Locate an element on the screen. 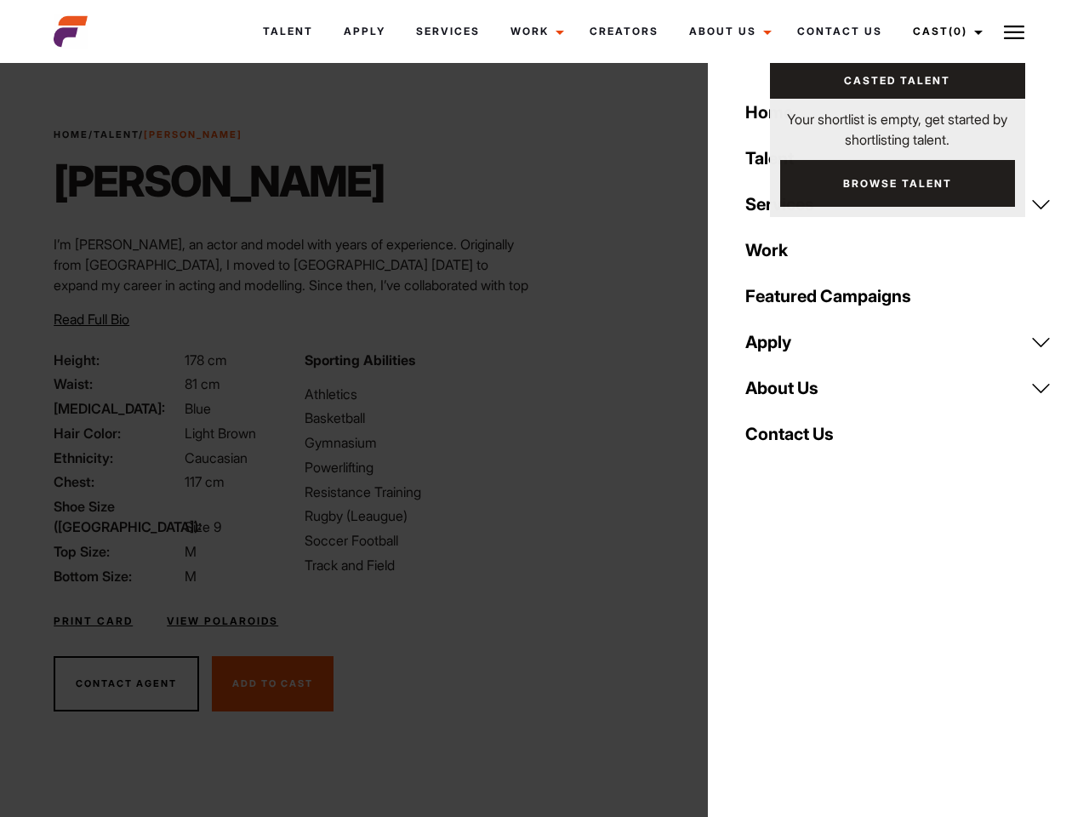 This screenshot has width=1089, height=817. span: Light Brown is located at coordinates (220, 433).